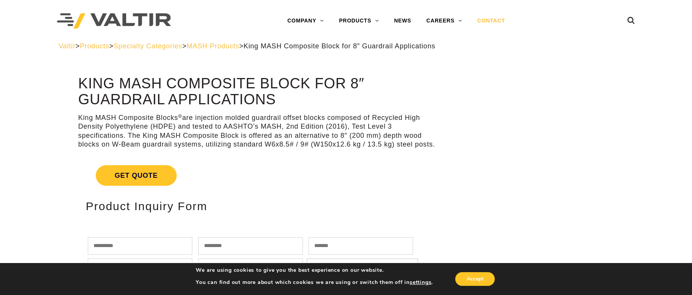 The height and width of the screenshot is (295, 692). What do you see at coordinates (359, 21) in the screenshot?
I see `a: PRODUCTS` at bounding box center [359, 21].